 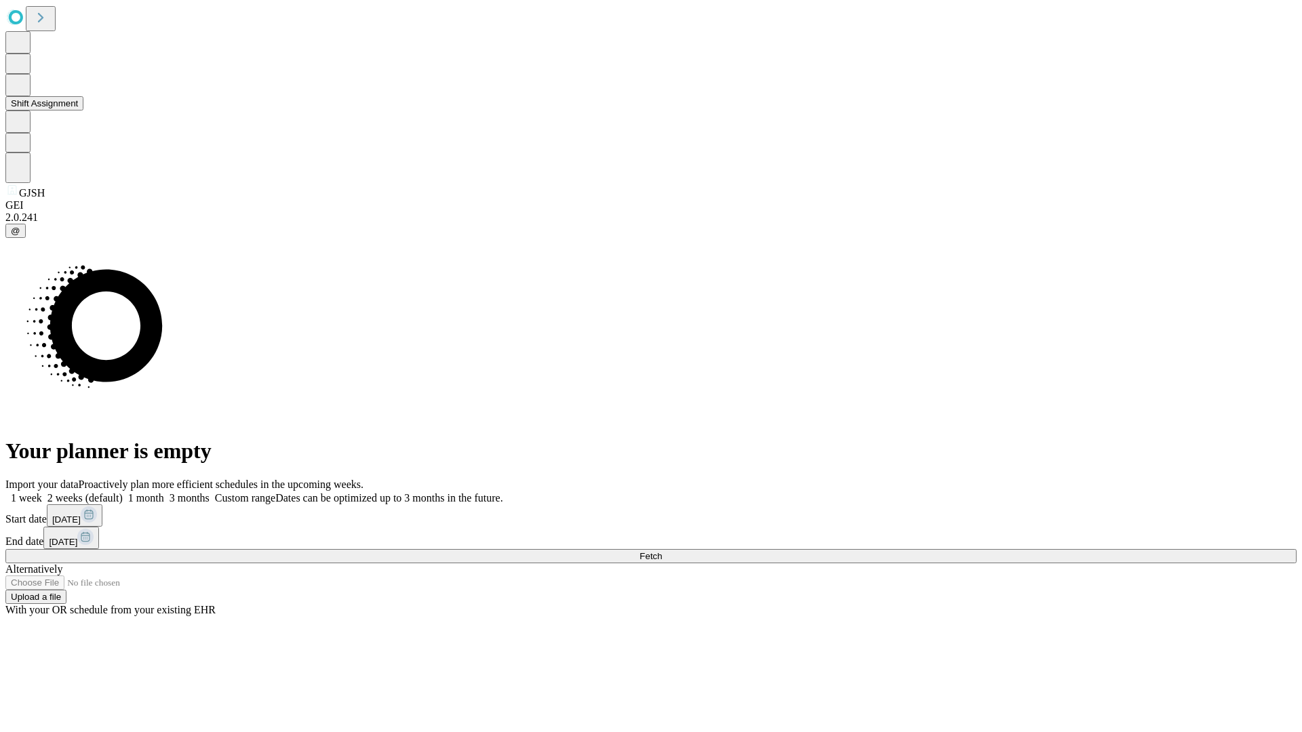 What do you see at coordinates (42, 484) in the screenshot?
I see `span: Import your data` at bounding box center [42, 484].